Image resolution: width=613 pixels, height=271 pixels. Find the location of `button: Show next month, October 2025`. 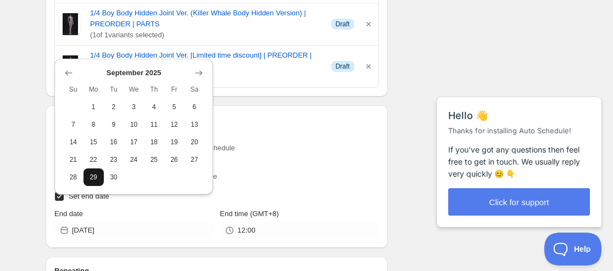

button: Show next month, October 2025 is located at coordinates (199, 73).